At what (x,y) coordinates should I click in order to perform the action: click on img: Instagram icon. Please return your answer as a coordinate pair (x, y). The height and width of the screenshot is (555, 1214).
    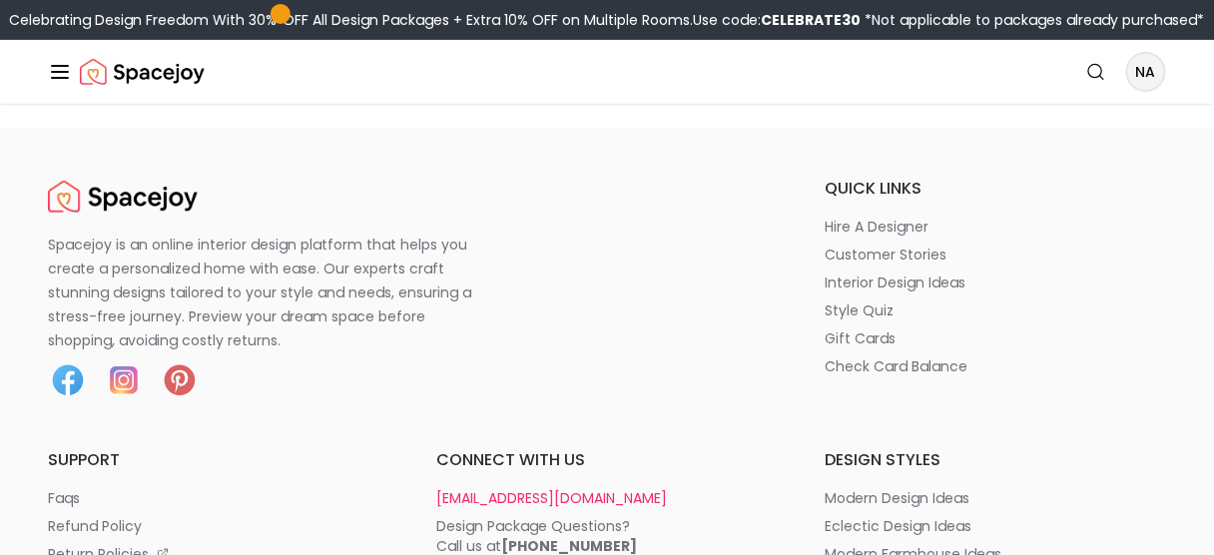
    Looking at the image, I should click on (124, 380).